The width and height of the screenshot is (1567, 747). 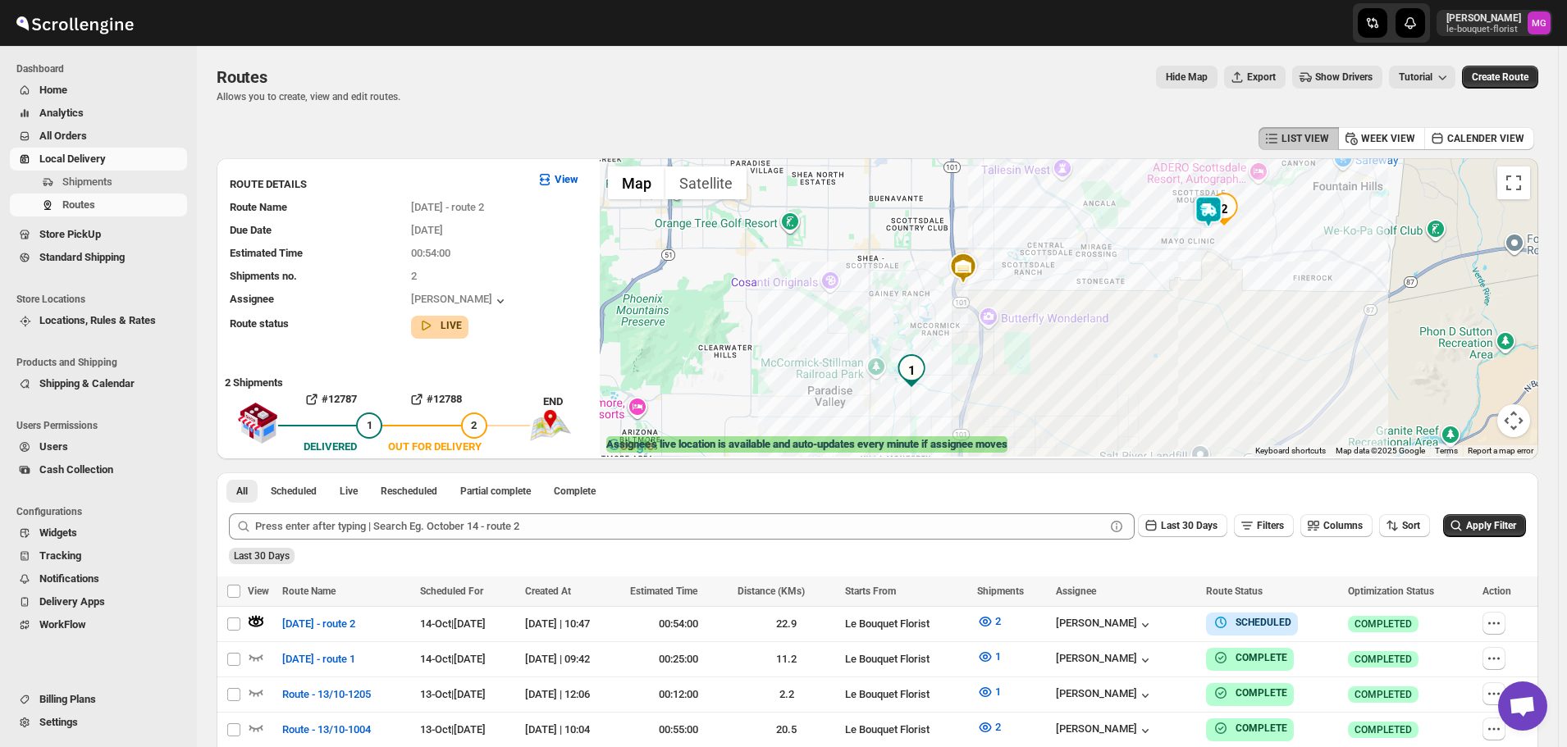 What do you see at coordinates (1290, 451) in the screenshot?
I see `button: Keyboard shortcuts` at bounding box center [1290, 451].